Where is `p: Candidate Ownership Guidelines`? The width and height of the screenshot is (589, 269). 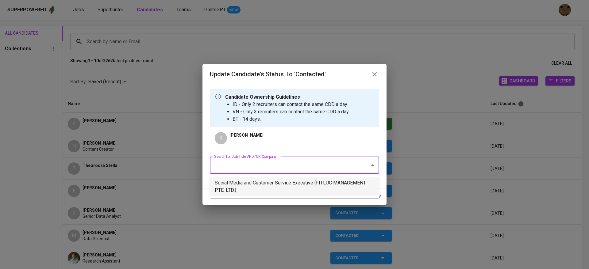
p: Candidate Ownership Guidelines is located at coordinates (287, 97).